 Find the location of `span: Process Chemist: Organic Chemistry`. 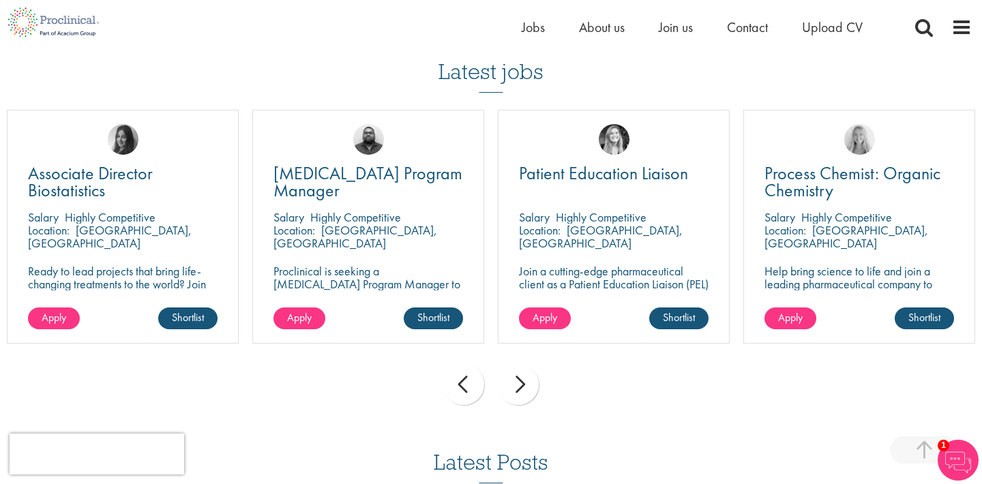

span: Process Chemist: Organic Chemistry is located at coordinates (853, 181).